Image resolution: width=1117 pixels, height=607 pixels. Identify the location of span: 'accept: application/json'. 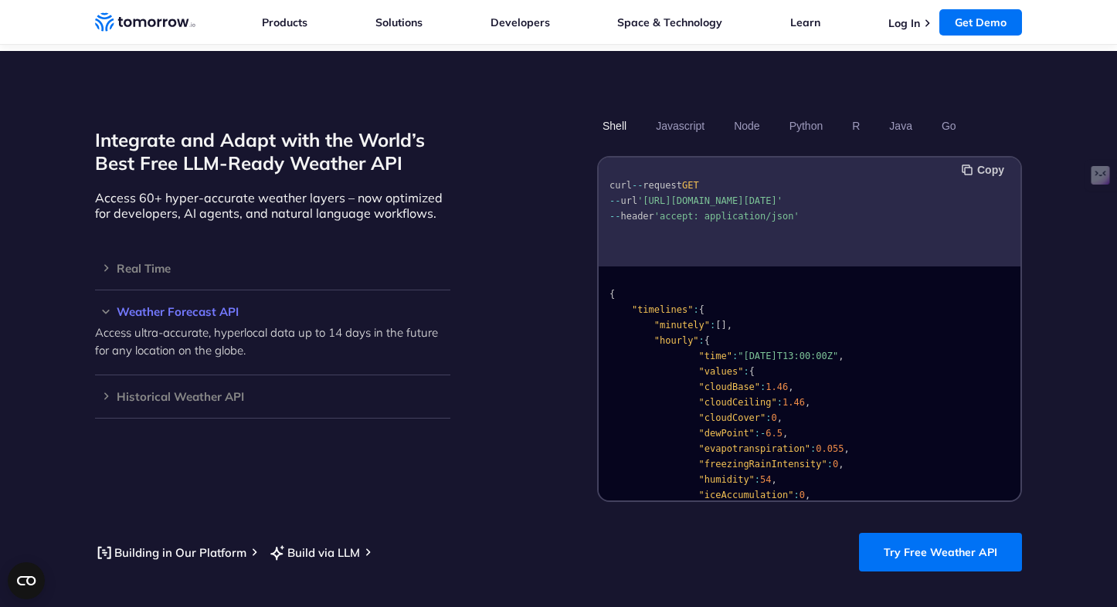
(727, 216).